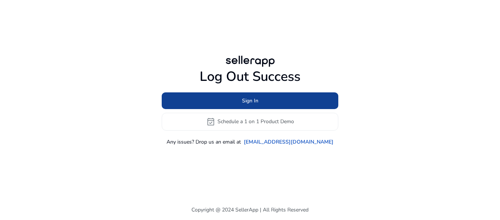  I want to click on span: Sign In, so click(250, 101).